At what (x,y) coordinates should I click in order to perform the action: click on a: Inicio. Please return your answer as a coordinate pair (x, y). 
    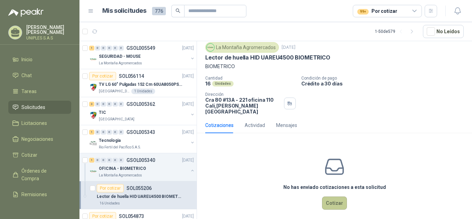
    Looking at the image, I should click on (40, 59).